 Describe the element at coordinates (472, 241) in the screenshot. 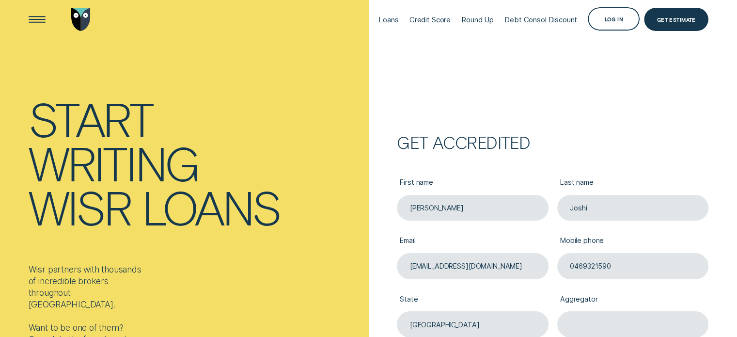

I see `label: Email` at that location.